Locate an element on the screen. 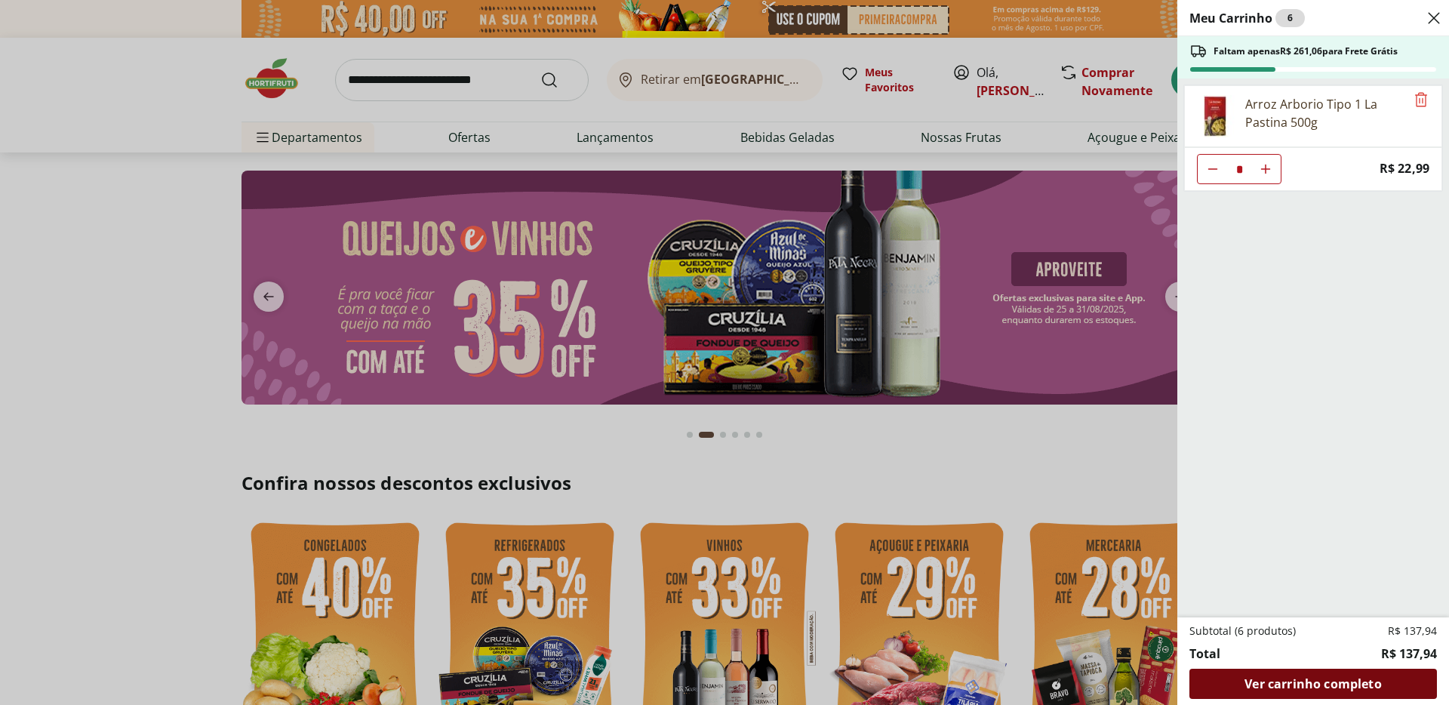 This screenshot has width=1449, height=705. h2: Meu Carrinho is located at coordinates (1247, 18).